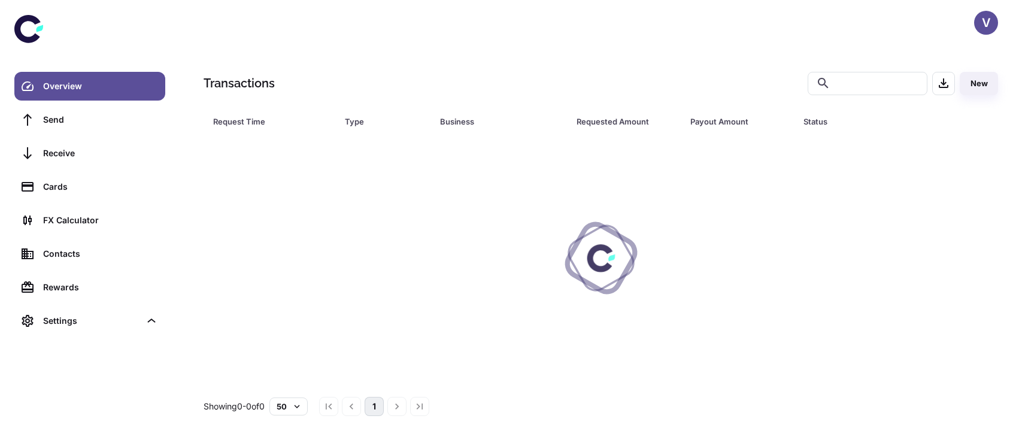  What do you see at coordinates (740, 122) in the screenshot?
I see `span: Payout Amount` at bounding box center [740, 122].